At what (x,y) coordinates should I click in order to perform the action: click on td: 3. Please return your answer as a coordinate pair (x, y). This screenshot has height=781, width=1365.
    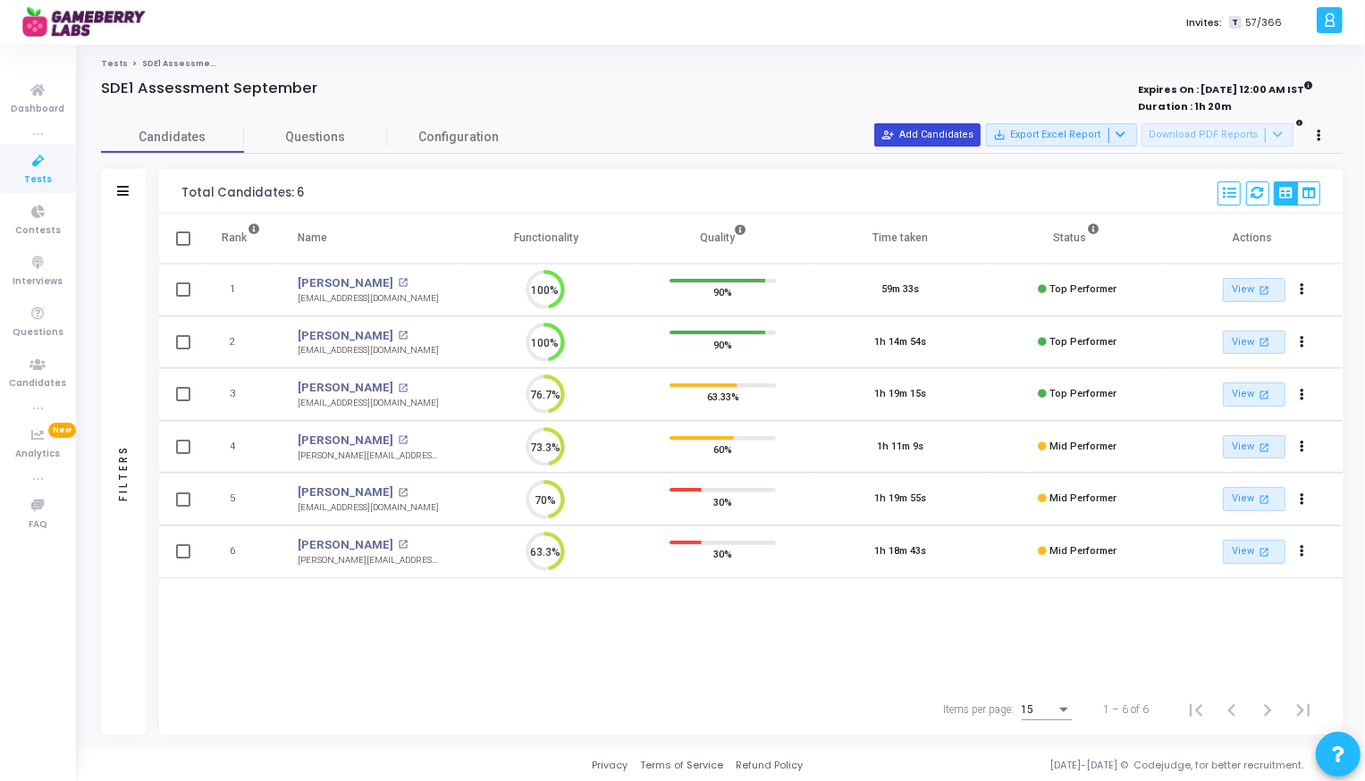
    Looking at the image, I should click on (241, 394).